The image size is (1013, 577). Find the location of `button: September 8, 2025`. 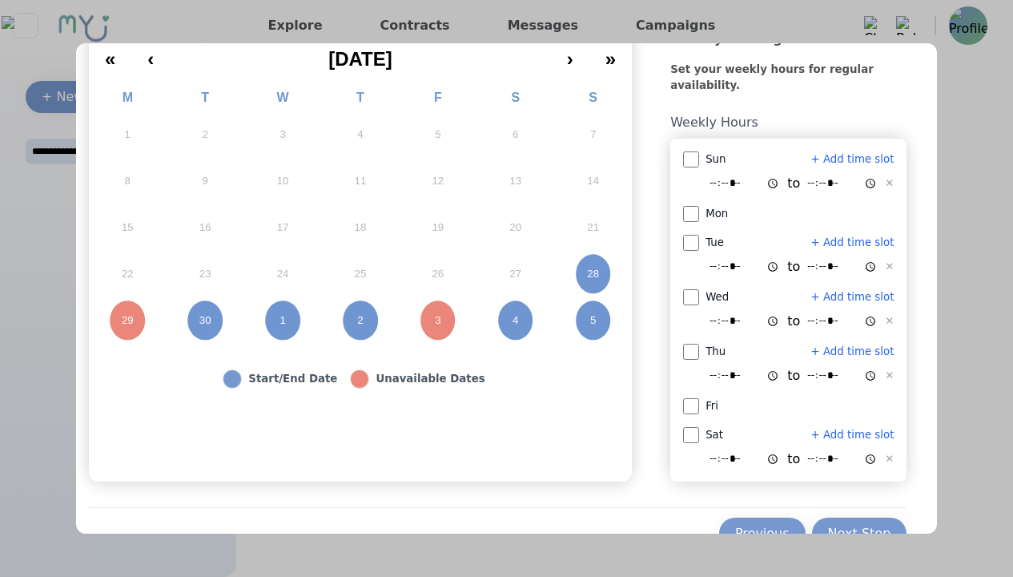

button: September 8, 2025 is located at coordinates (127, 181).